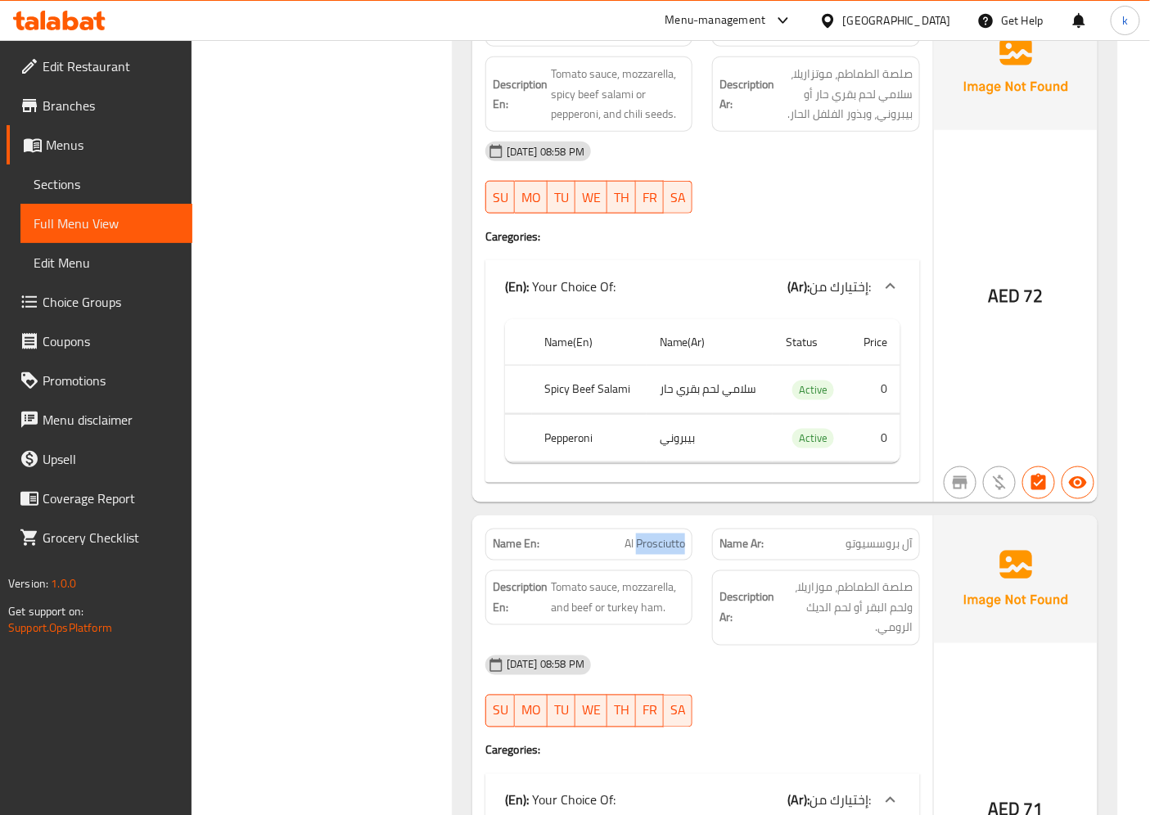 The height and width of the screenshot is (815, 1150). I want to click on a: Edit Restaurant, so click(99, 66).